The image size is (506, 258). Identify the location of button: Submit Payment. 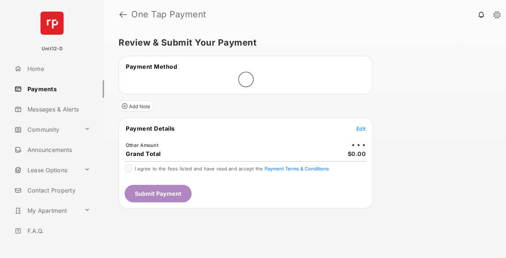
(158, 193).